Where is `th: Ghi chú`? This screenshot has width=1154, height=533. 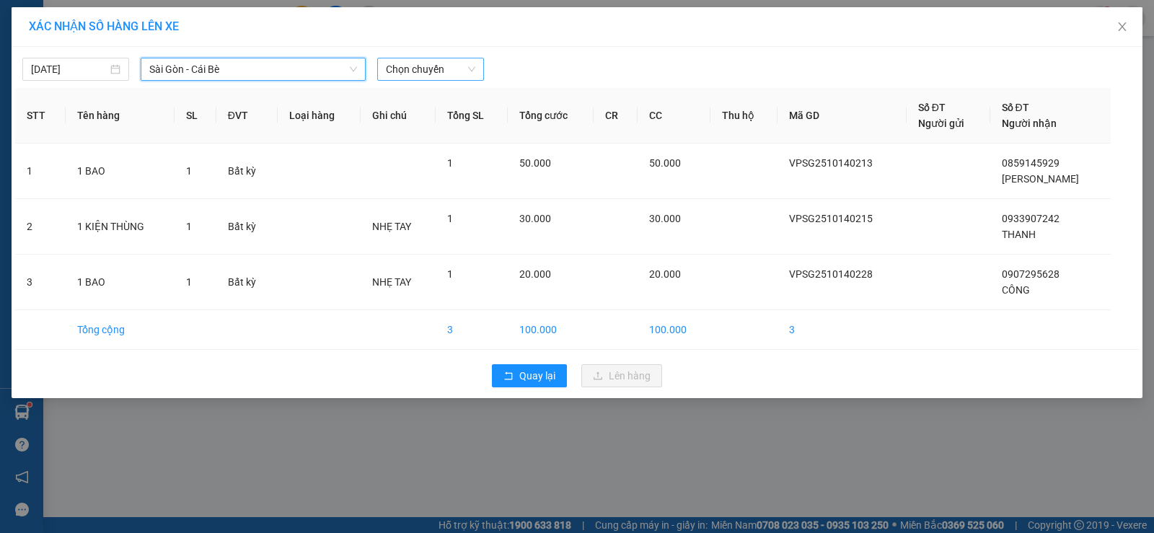
th: Ghi chú is located at coordinates (398, 115).